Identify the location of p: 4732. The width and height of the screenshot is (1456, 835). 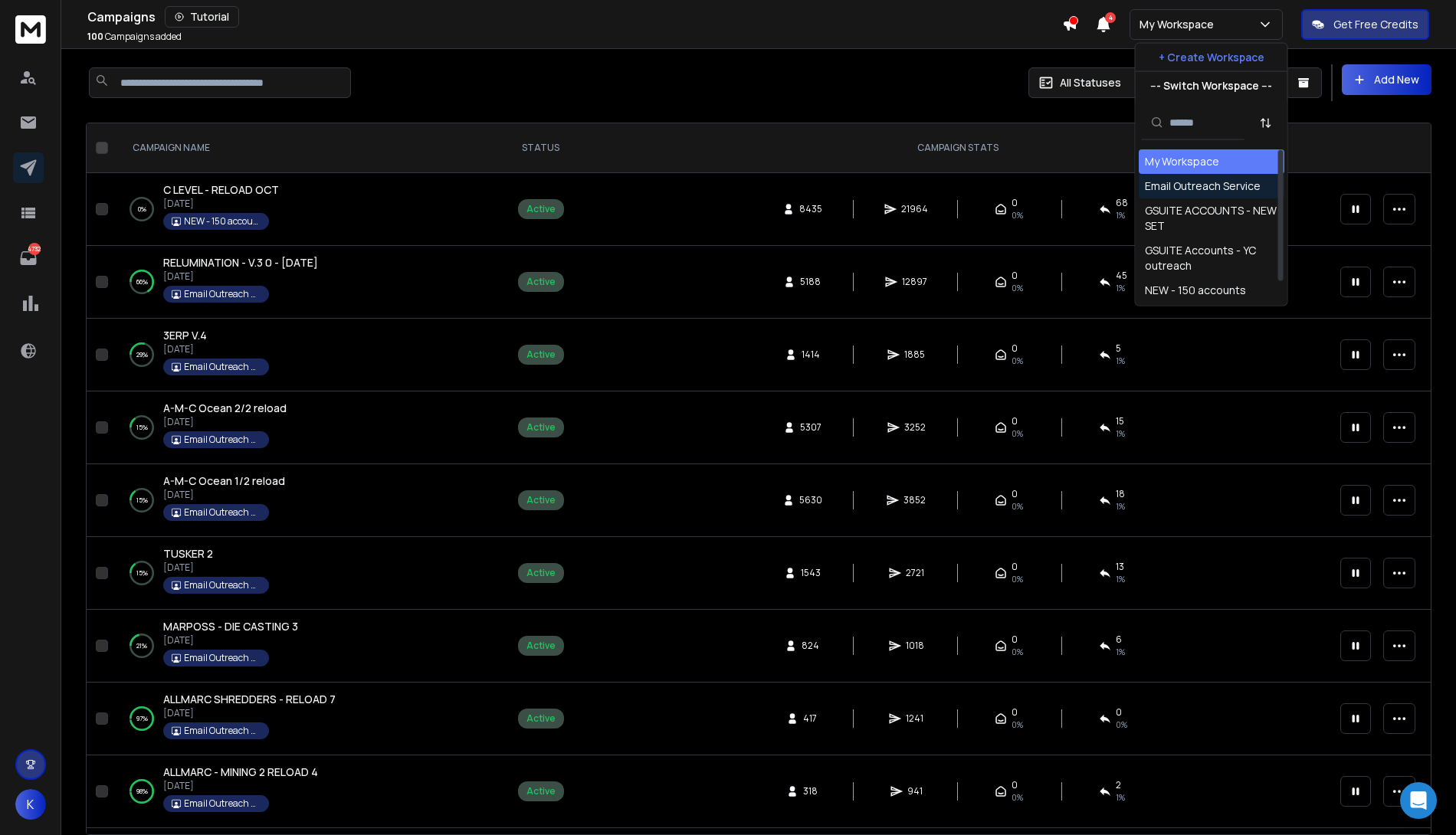
(34, 249).